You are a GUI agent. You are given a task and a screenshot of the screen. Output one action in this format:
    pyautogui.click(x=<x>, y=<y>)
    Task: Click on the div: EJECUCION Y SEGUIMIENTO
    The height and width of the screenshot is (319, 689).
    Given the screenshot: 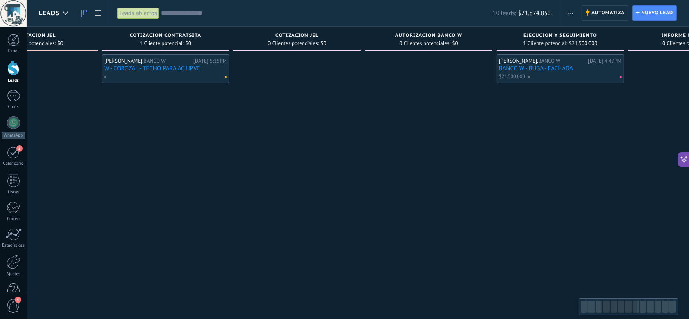 What is the action you would take?
    pyautogui.click(x=561, y=36)
    